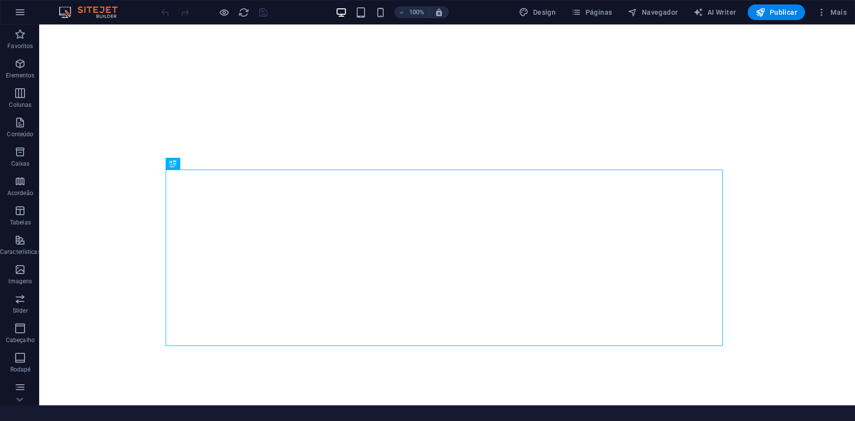 This screenshot has height=421, width=855. Describe the element at coordinates (832, 12) in the screenshot. I see `span: Mais` at that location.